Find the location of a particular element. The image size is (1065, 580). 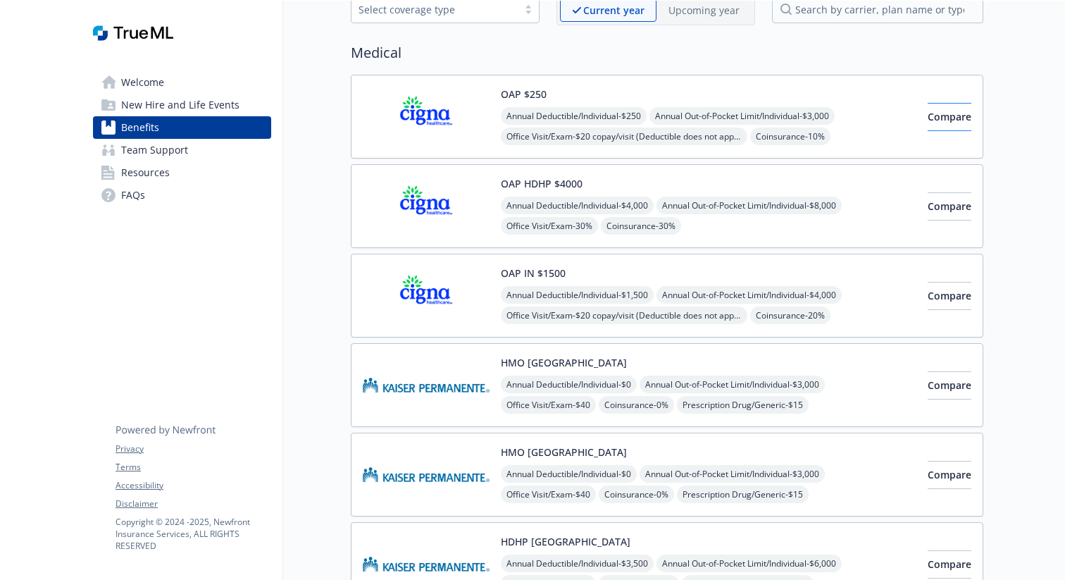

a: FAQs is located at coordinates (182, 195).